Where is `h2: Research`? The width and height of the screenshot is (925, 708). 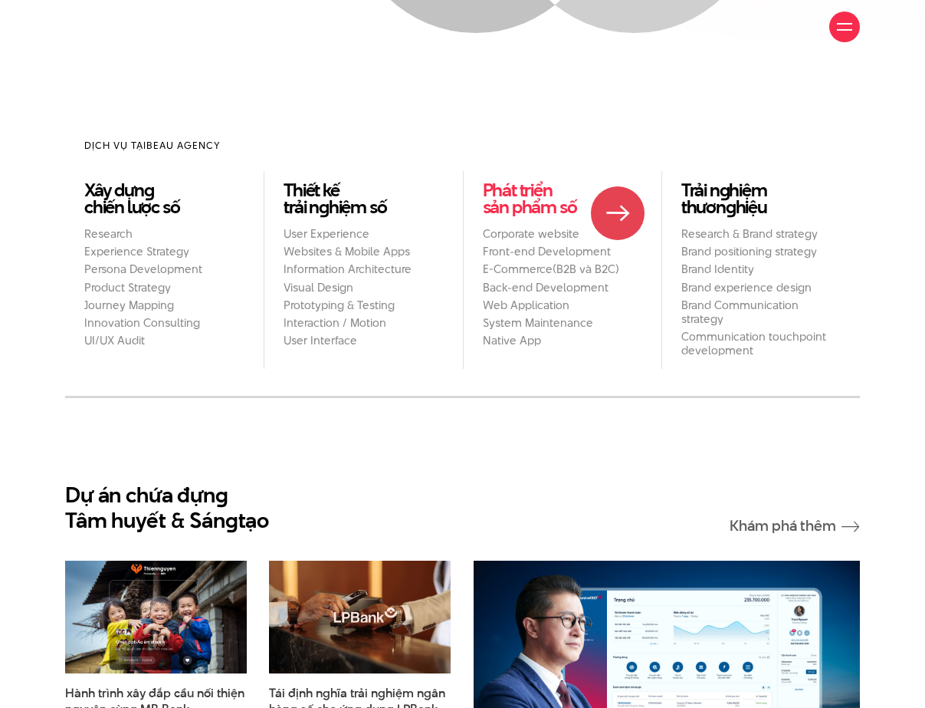 h2: Research is located at coordinates (164, 234).